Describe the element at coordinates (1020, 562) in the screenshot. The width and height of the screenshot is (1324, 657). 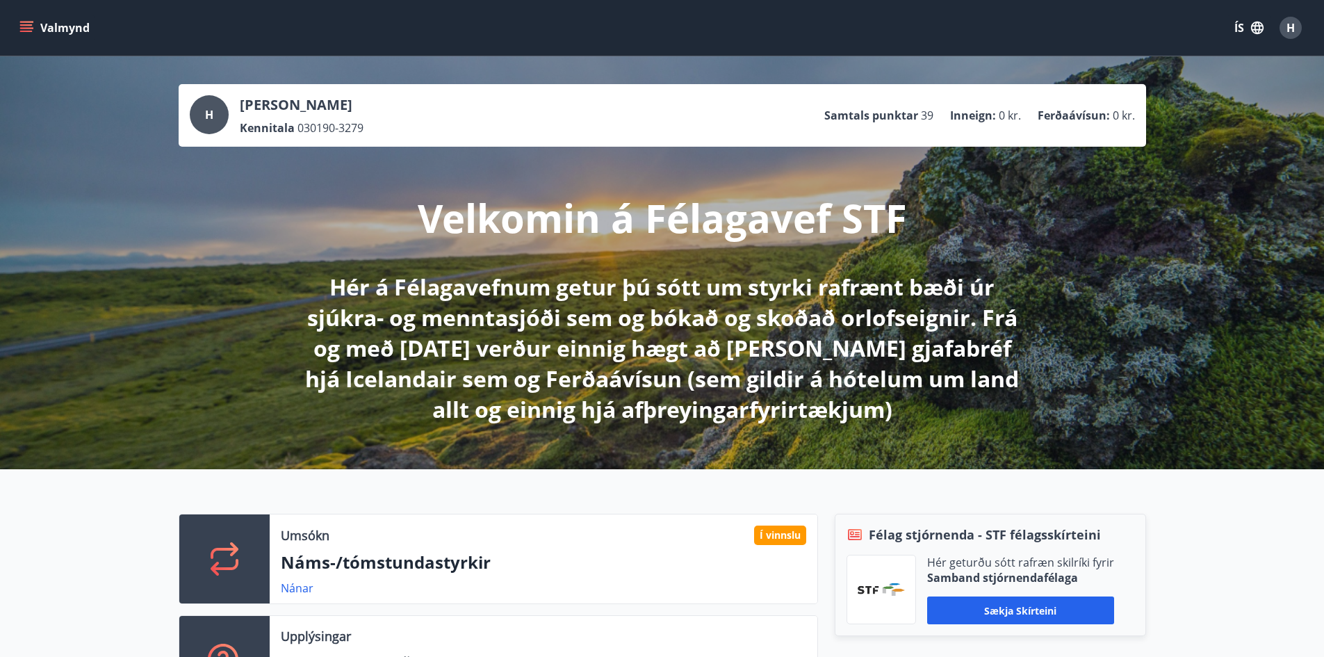
I see `p: Hér geturðu sótt rafræn skilríki fyrir` at that location.